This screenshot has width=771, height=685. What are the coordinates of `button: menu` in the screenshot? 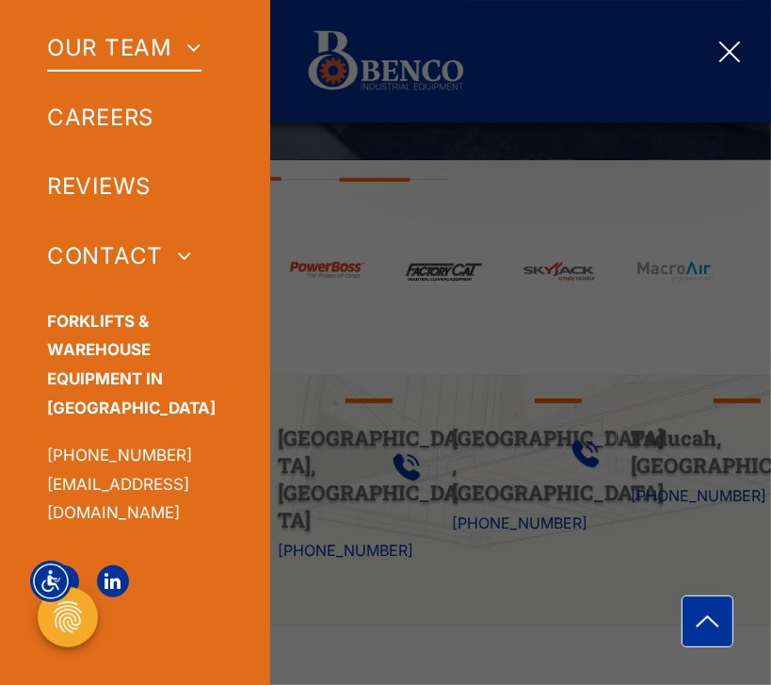 It's located at (730, 52).